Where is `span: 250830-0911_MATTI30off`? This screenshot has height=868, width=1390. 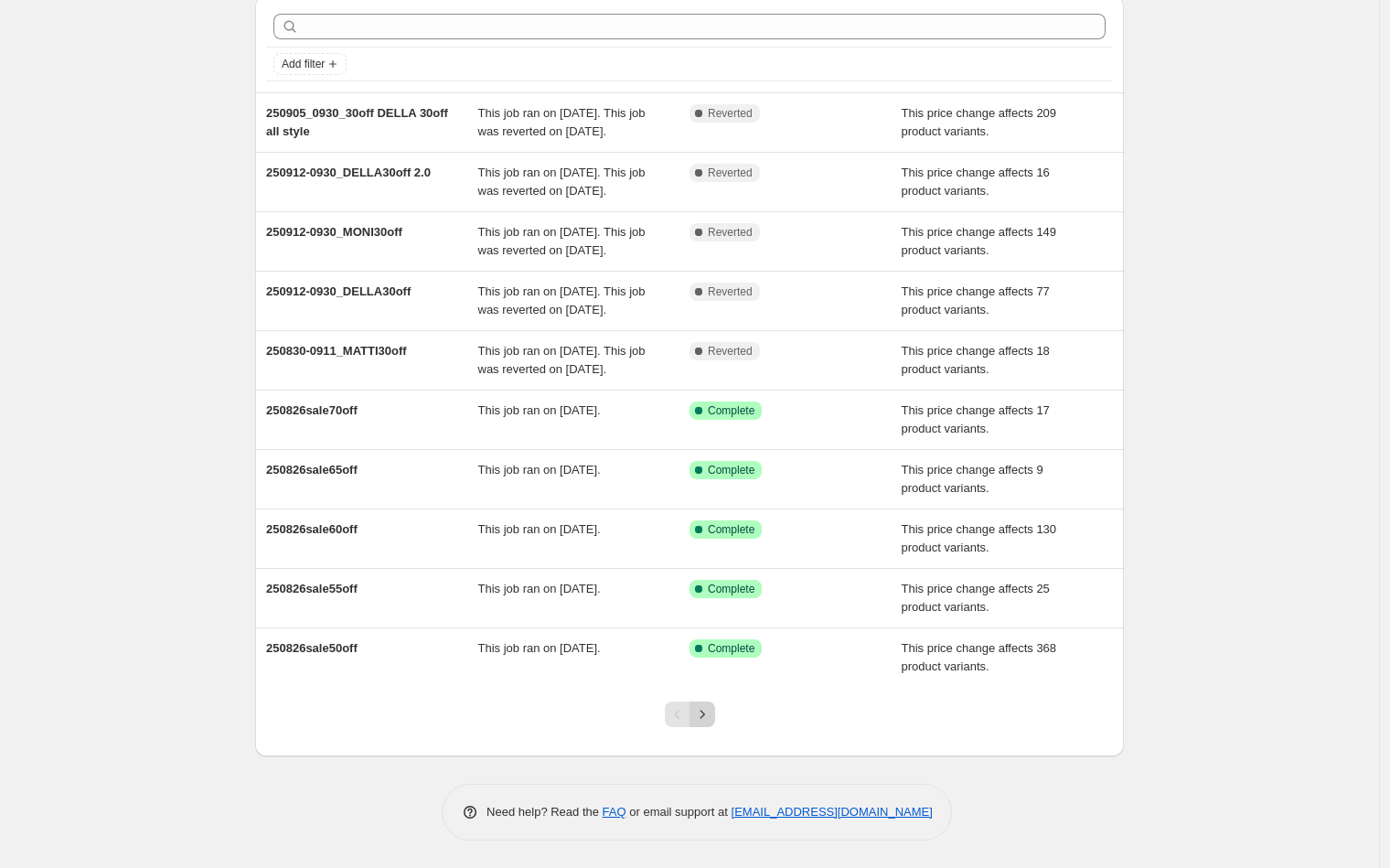
span: 250830-0911_MATTI30off is located at coordinates (336, 350).